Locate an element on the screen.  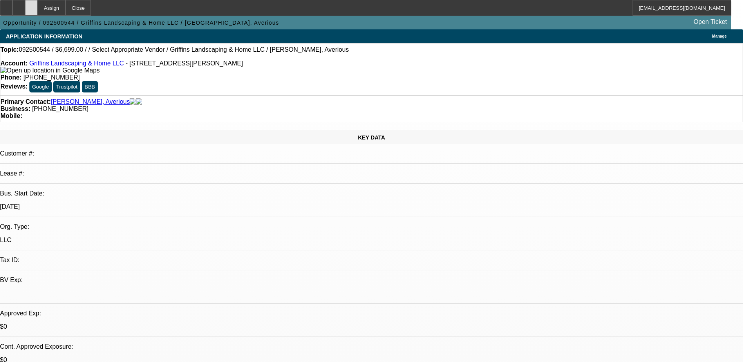
img: facebook-icon.png is located at coordinates (133, 102).